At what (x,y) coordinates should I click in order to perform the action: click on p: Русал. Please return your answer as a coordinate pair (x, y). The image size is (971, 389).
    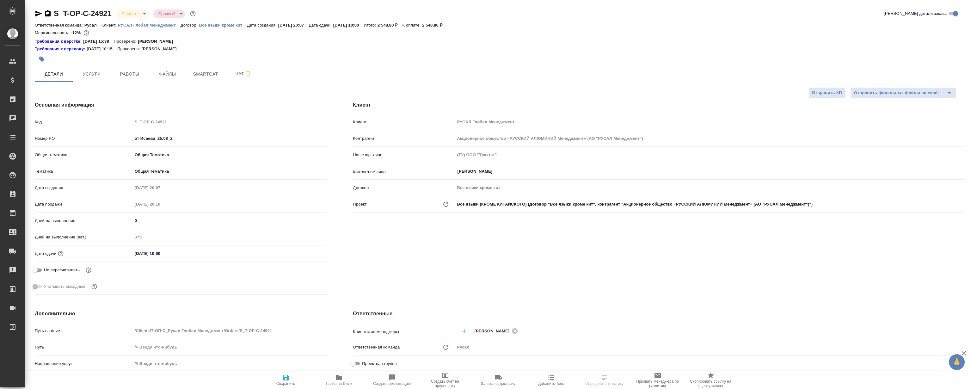
    Looking at the image, I should click on (93, 25).